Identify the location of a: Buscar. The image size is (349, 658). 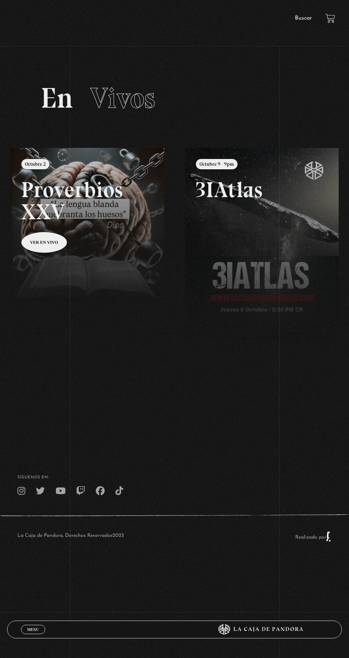
(304, 18).